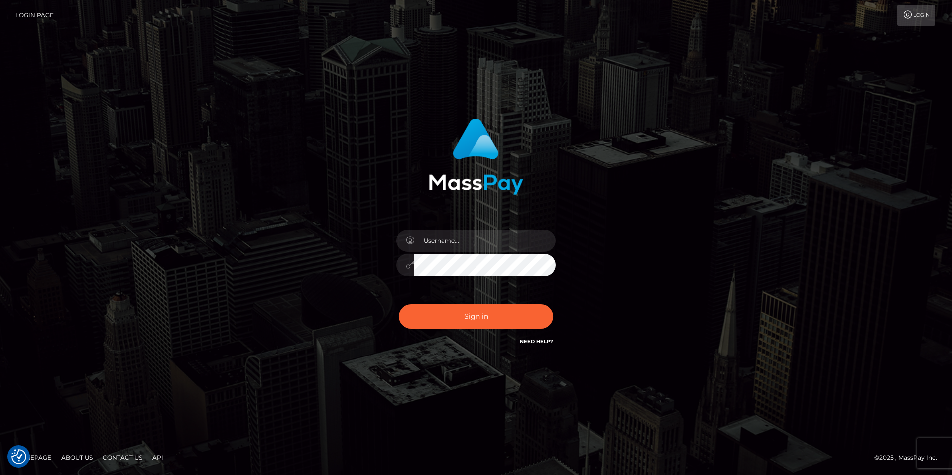  Describe the element at coordinates (476, 316) in the screenshot. I see `button: Sign in` at that location.